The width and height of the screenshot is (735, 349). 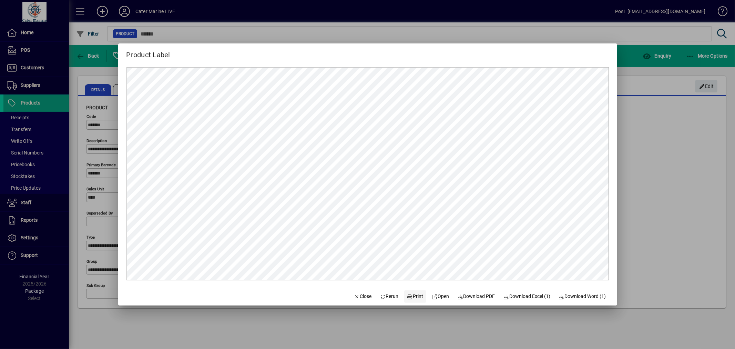 I want to click on span: Rerun, so click(x=389, y=296).